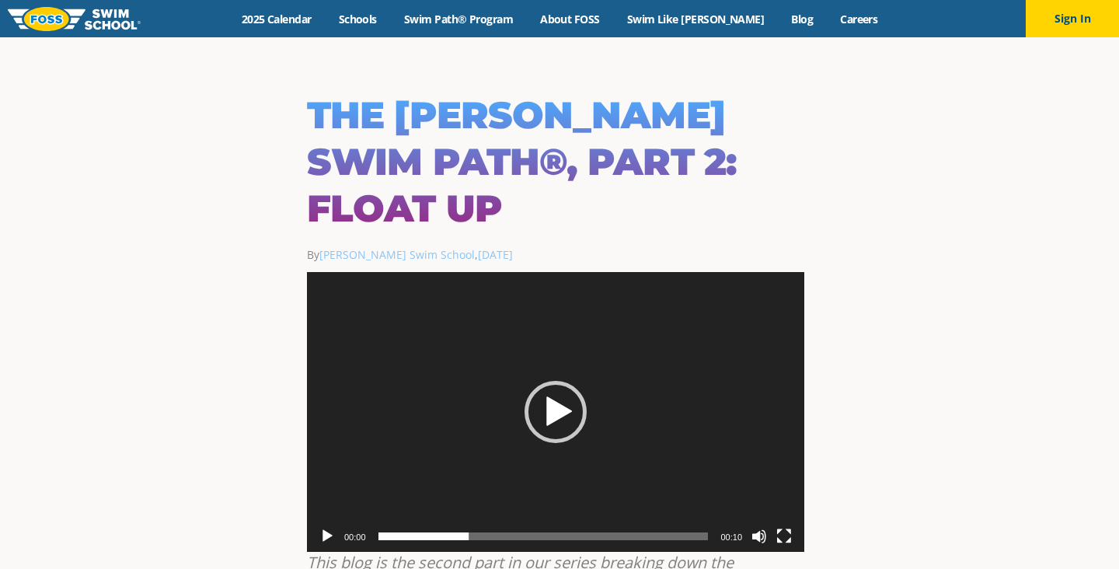 Image resolution: width=1119 pixels, height=569 pixels. Describe the element at coordinates (74, 19) in the screenshot. I see `img: FOSS Swim School Logo` at that location.